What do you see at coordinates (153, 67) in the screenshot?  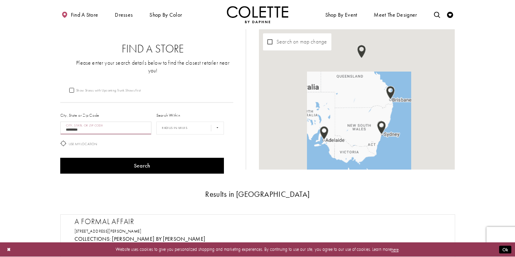 I see `p: Please enter your search details below to find the closest retailer near you!` at bounding box center [153, 67].